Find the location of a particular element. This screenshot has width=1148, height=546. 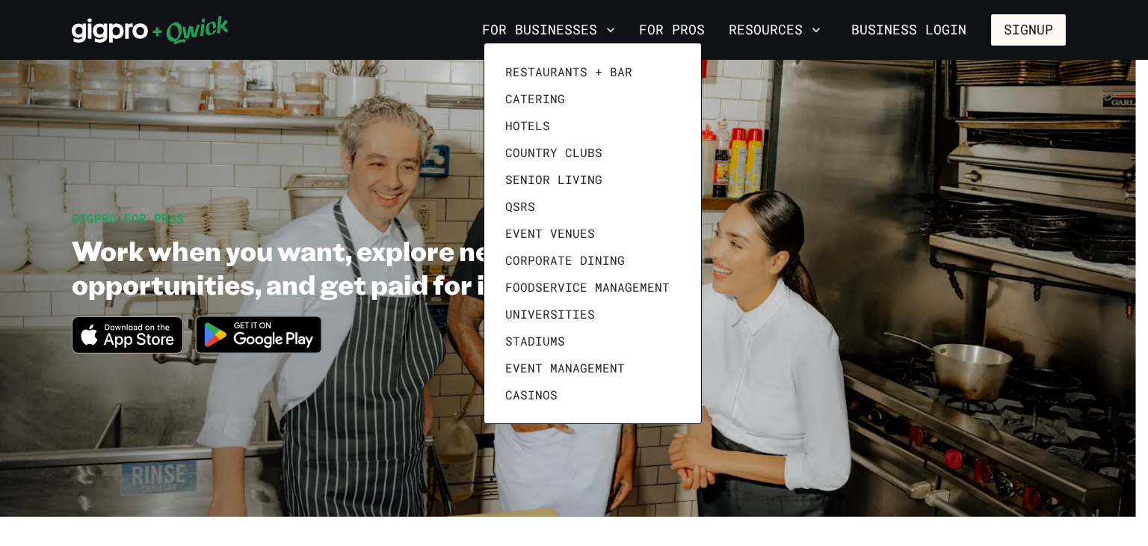

span: Stadiums is located at coordinates (535, 341).